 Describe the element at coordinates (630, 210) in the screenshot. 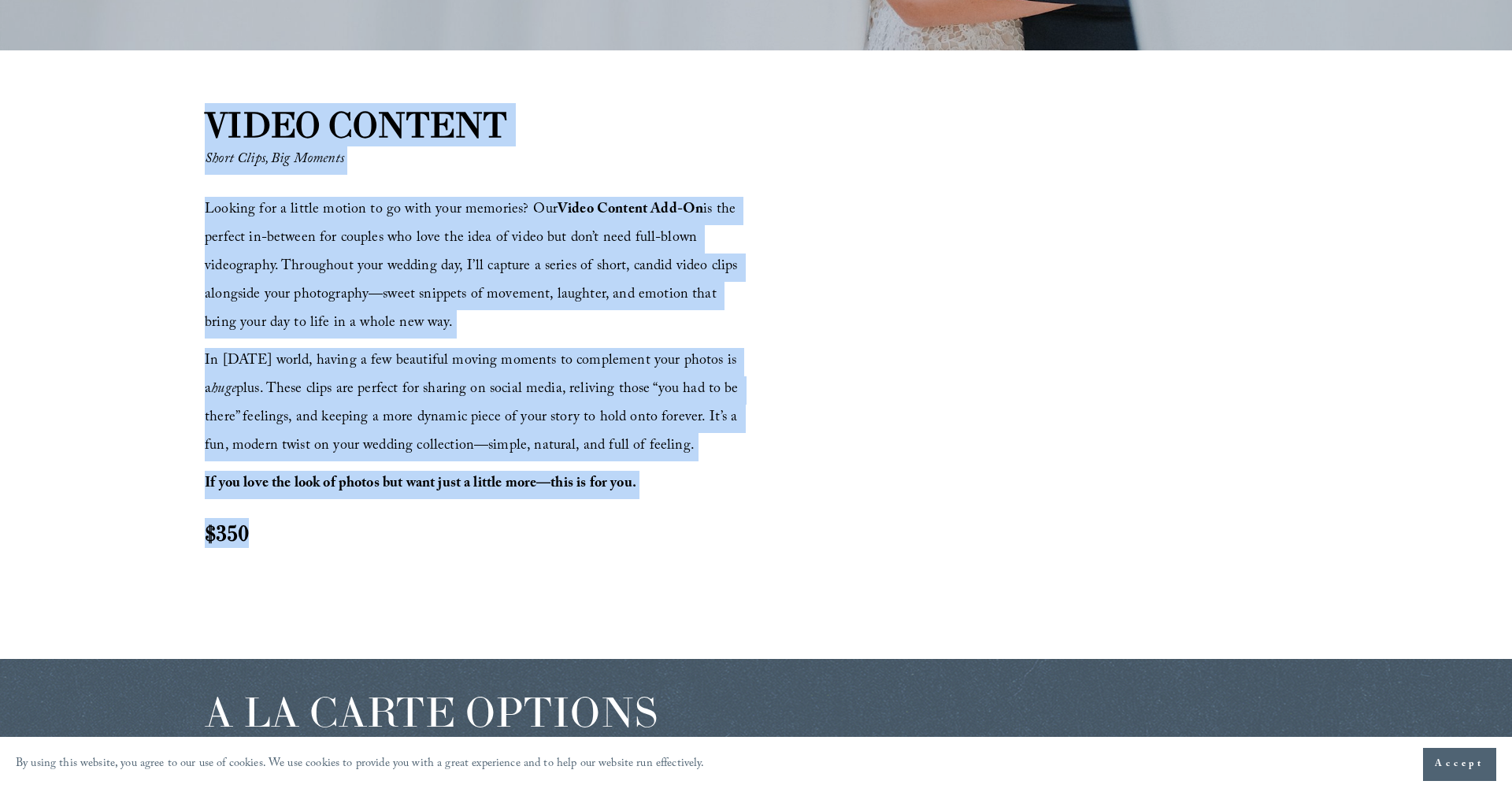

I see `strong: Video Content Add-On` at that location.